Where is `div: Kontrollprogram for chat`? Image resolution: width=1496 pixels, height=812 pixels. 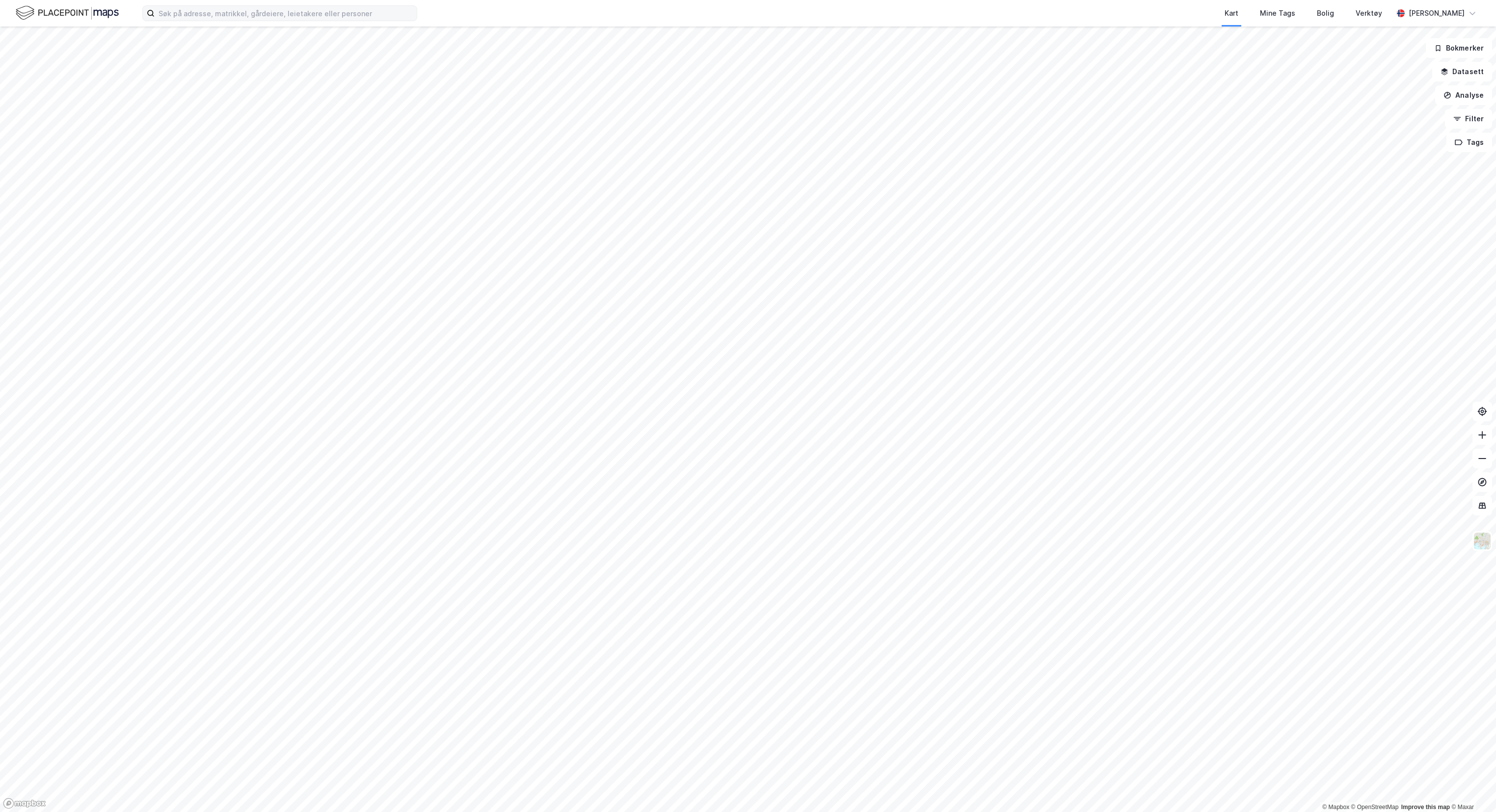 div: Kontrollprogram for chat is located at coordinates (1471, 788).